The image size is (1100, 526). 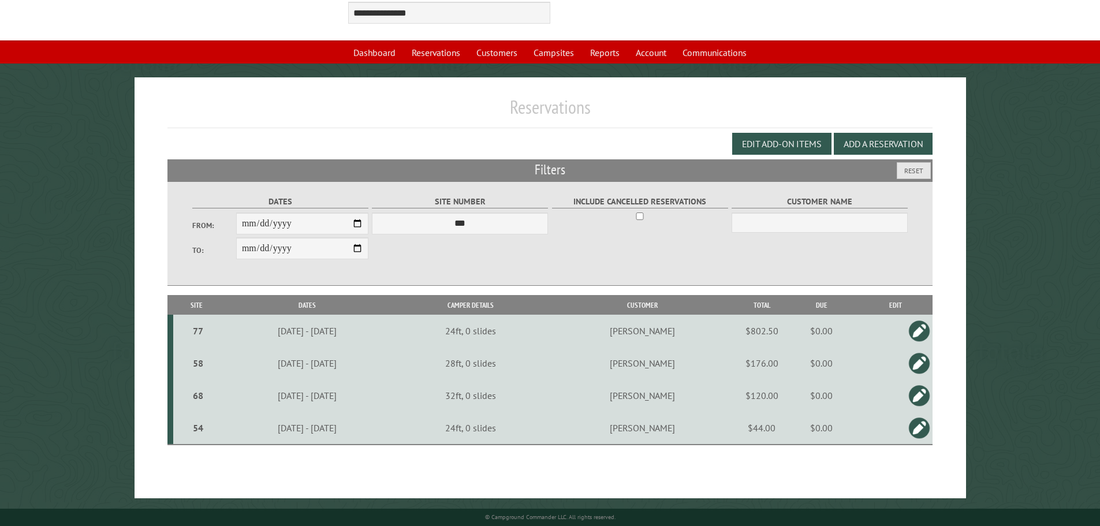 What do you see at coordinates (550, 170) in the screenshot?
I see `h2: Filters` at bounding box center [550, 170].